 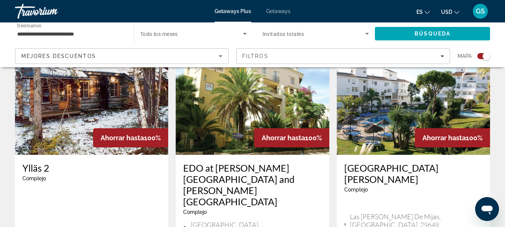 What do you see at coordinates (278, 11) in the screenshot?
I see `a: Getaways` at bounding box center [278, 11].